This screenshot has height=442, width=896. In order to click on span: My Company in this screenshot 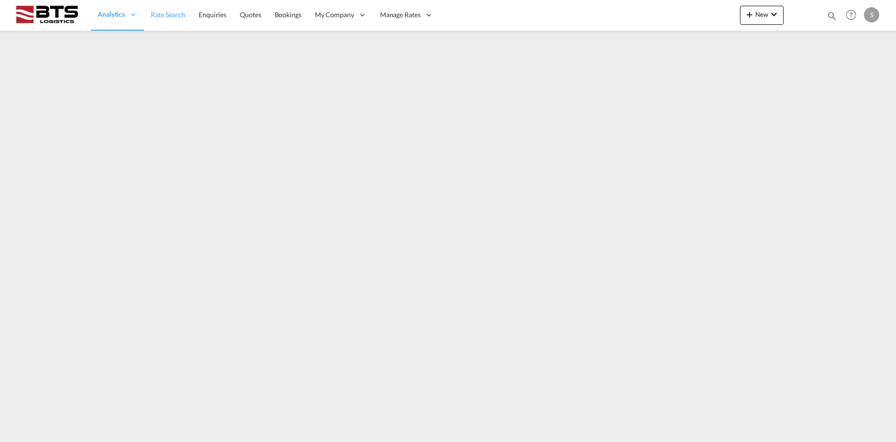, I will do `click(335, 15)`.